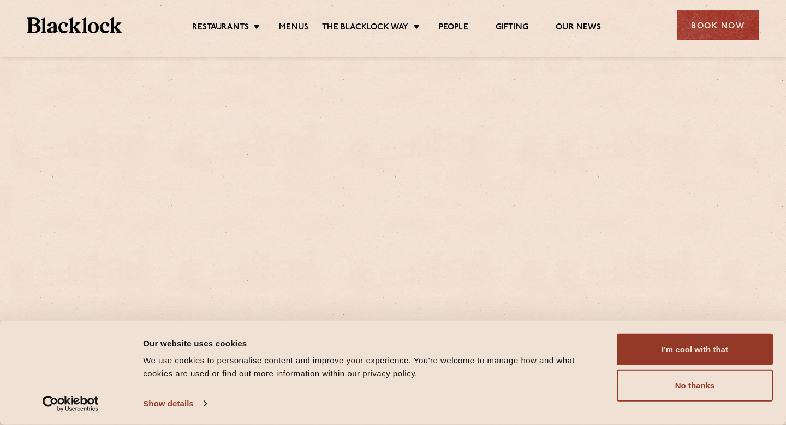  I want to click on a: The Blacklock Way, so click(365, 28).